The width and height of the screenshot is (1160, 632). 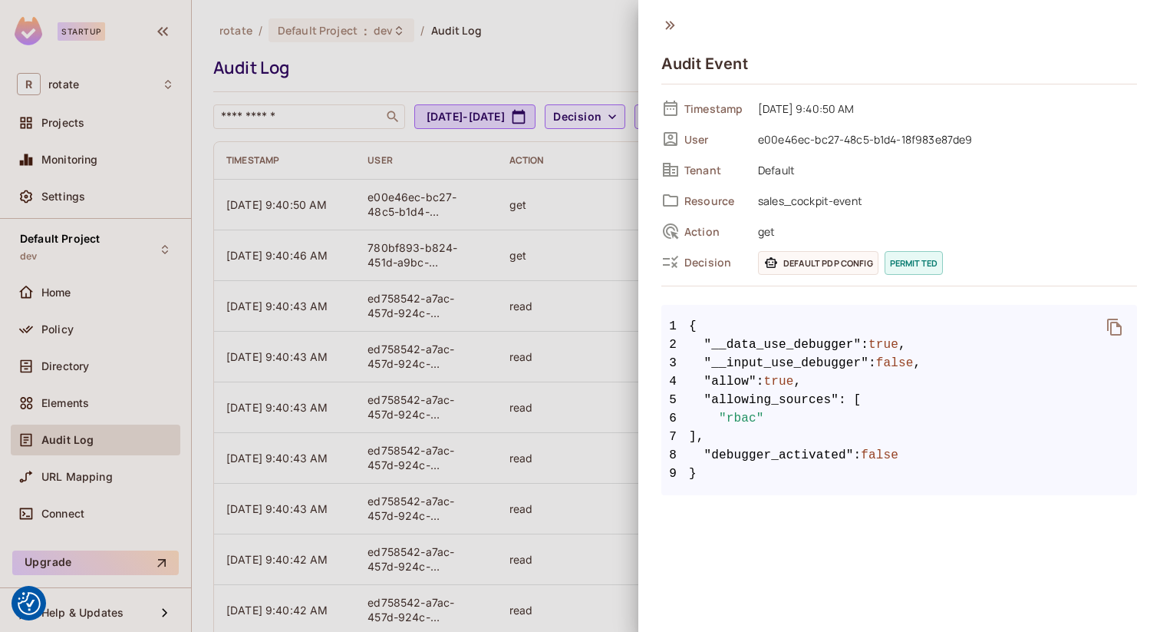 I want to click on span: e00e46ec-bc27-48c5-b1d4-18f983e87de9, so click(x=944, y=139).